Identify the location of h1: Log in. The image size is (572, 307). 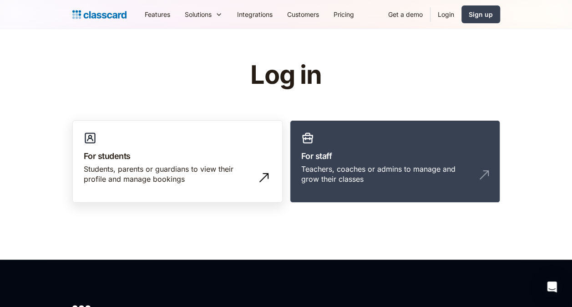
(286, 75).